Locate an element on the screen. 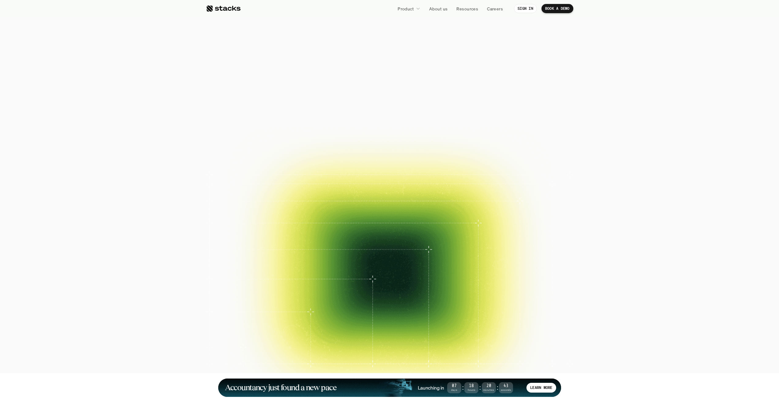 Image resolution: width=779 pixels, height=403 pixels. a: SIGN IN is located at coordinates (525, 9).